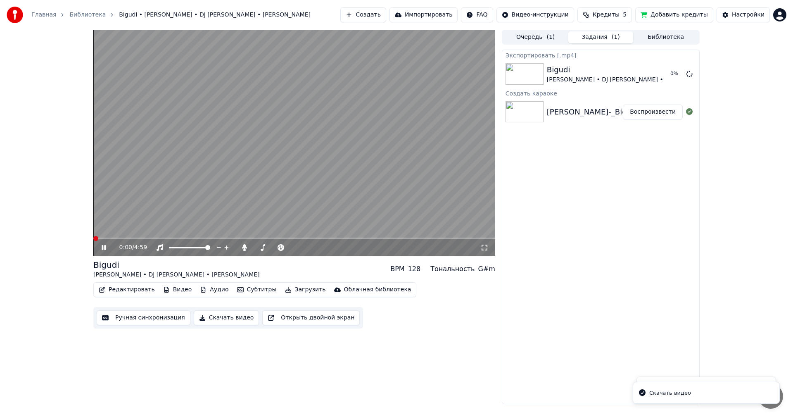 This screenshot has width=793, height=417. I want to click on button: Субтитры, so click(257, 289).